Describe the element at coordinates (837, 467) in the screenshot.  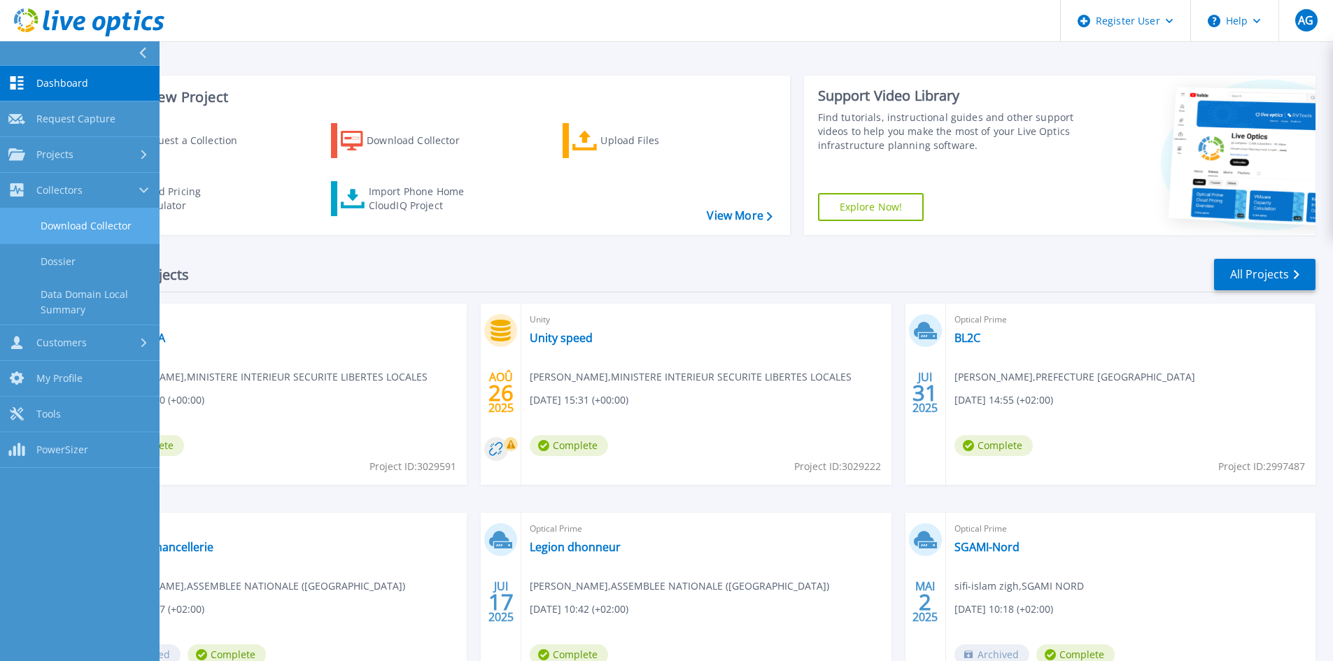
I see `span: Project ID: 3029222` at that location.